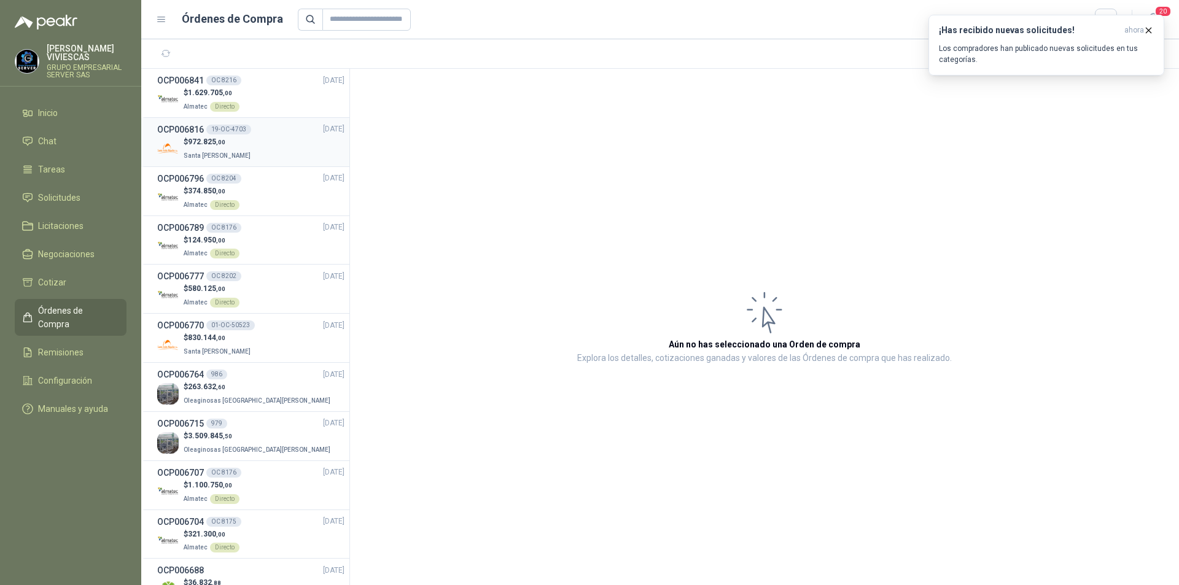  I want to click on span: 263.632, so click(206, 387).